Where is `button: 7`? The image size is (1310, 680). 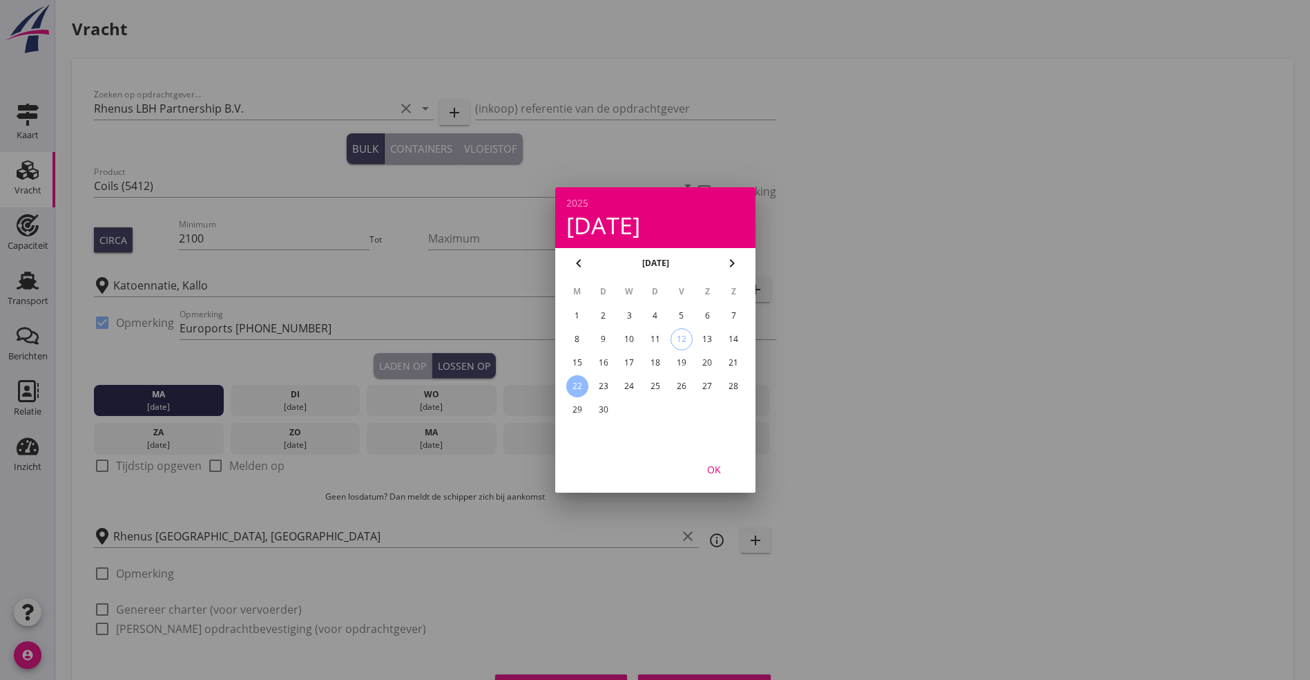 button: 7 is located at coordinates (734, 316).